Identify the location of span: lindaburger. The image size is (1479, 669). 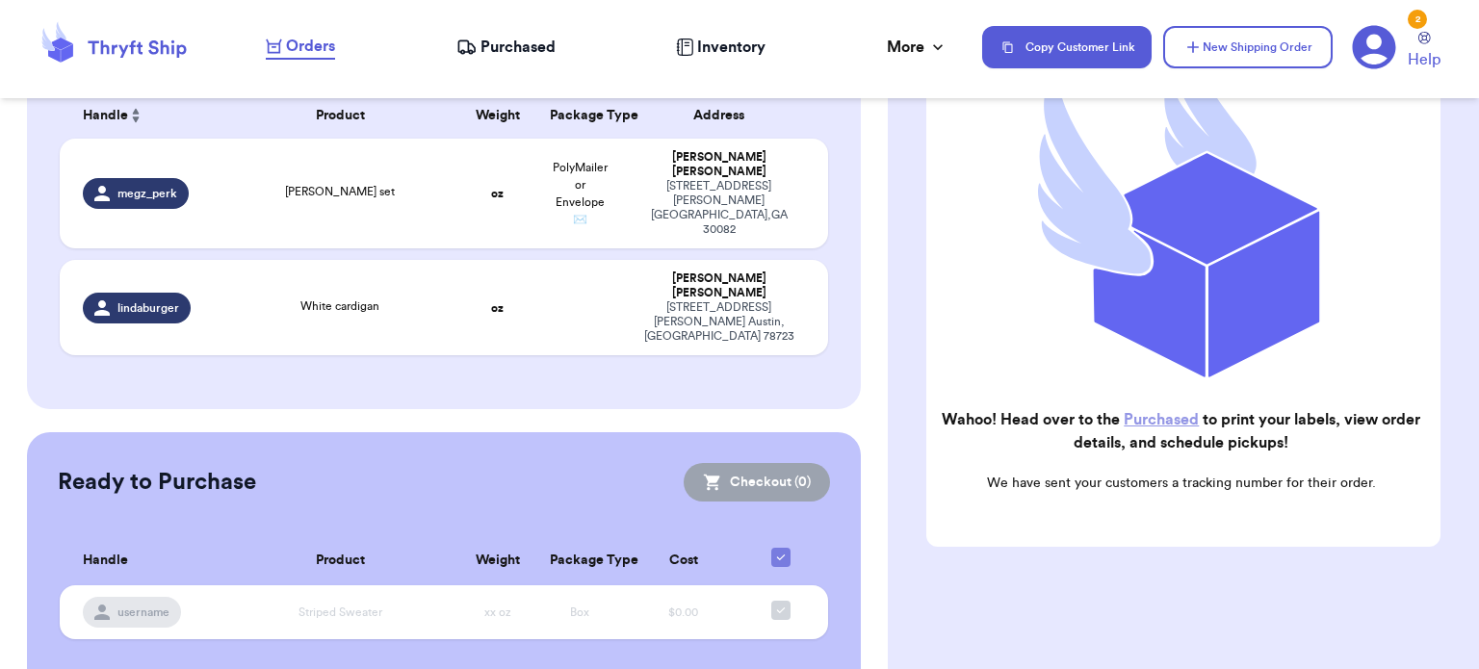
(148, 308).